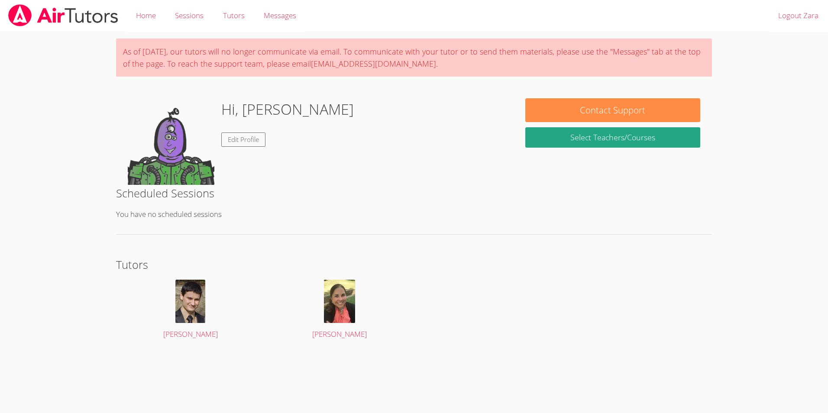 The image size is (828, 413). What do you see at coordinates (280, 15) in the screenshot?
I see `span: Messages` at bounding box center [280, 15].